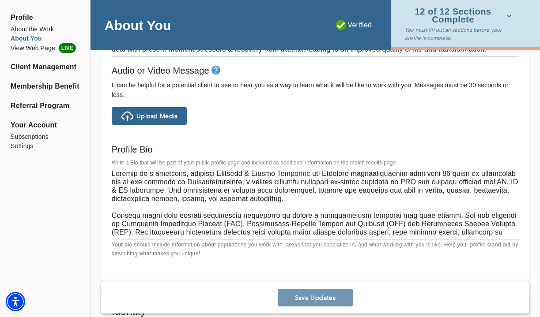 The width and height of the screenshot is (540, 317). I want to click on li: View Web Page, so click(45, 48).